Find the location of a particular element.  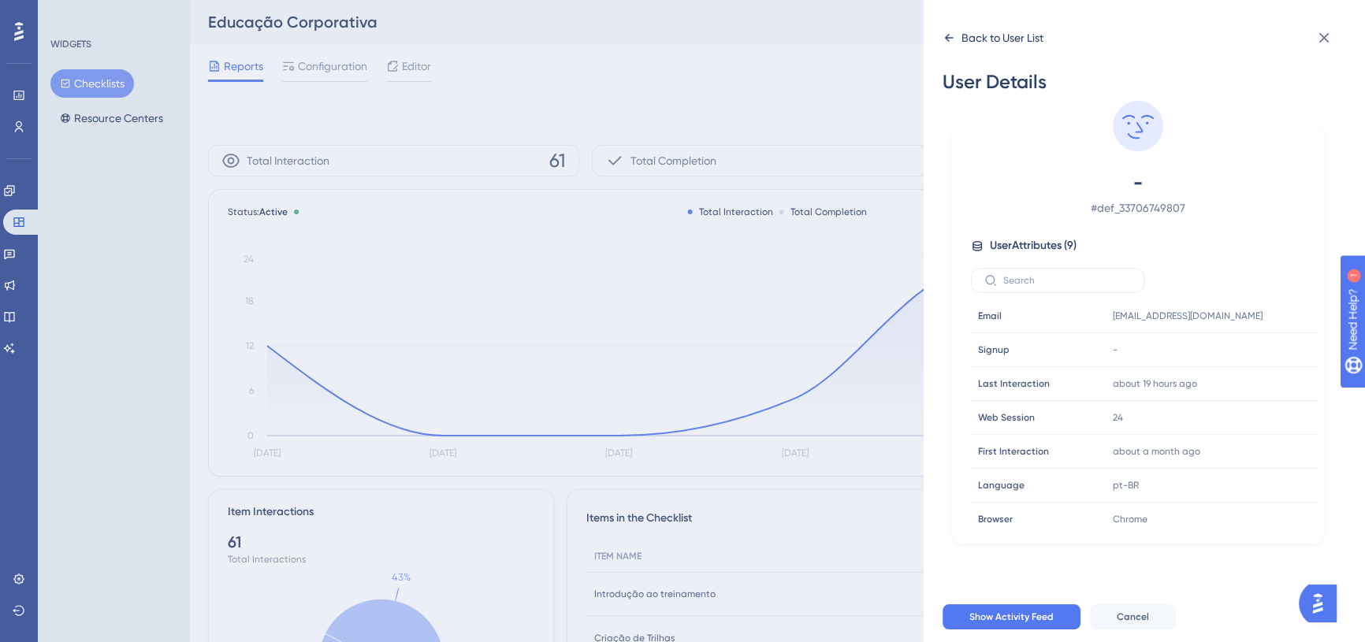

span: Chrome is located at coordinates (1130, 519).